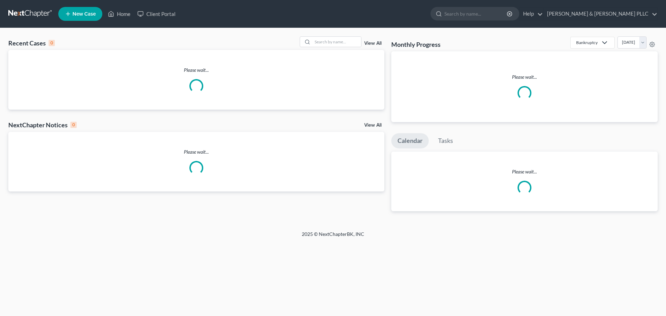 The width and height of the screenshot is (666, 316). What do you see at coordinates (84, 14) in the screenshot?
I see `span: New Case` at bounding box center [84, 14].